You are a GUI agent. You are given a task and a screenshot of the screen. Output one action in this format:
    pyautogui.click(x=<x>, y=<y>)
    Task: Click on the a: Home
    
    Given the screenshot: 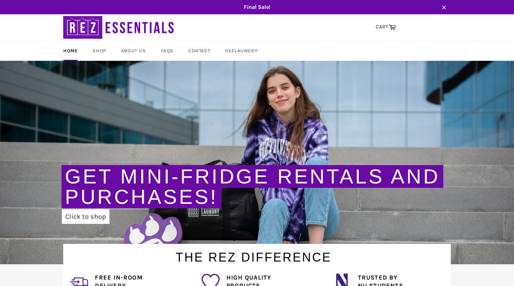 What is the action you would take?
    pyautogui.click(x=70, y=51)
    